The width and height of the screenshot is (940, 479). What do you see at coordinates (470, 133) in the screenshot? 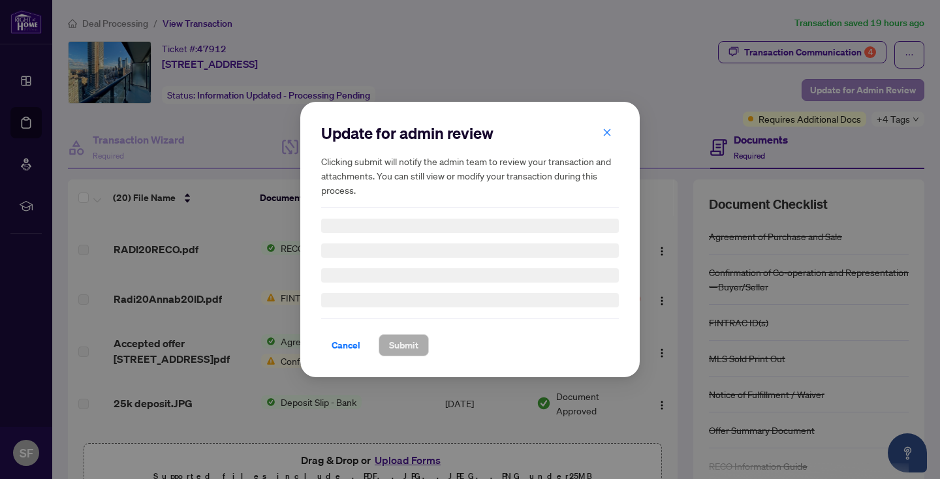
I see `h2: Update for admin review` at bounding box center [470, 133].